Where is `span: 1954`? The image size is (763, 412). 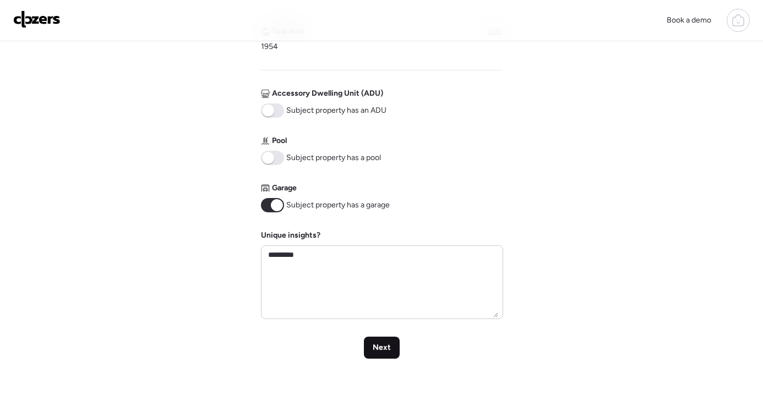 span: 1954 is located at coordinates (269, 47).